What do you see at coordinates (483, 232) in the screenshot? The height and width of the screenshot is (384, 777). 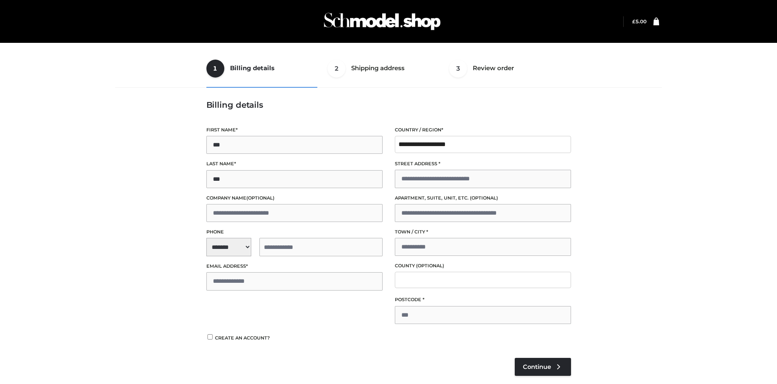 I see `label: Town / City` at bounding box center [483, 232].